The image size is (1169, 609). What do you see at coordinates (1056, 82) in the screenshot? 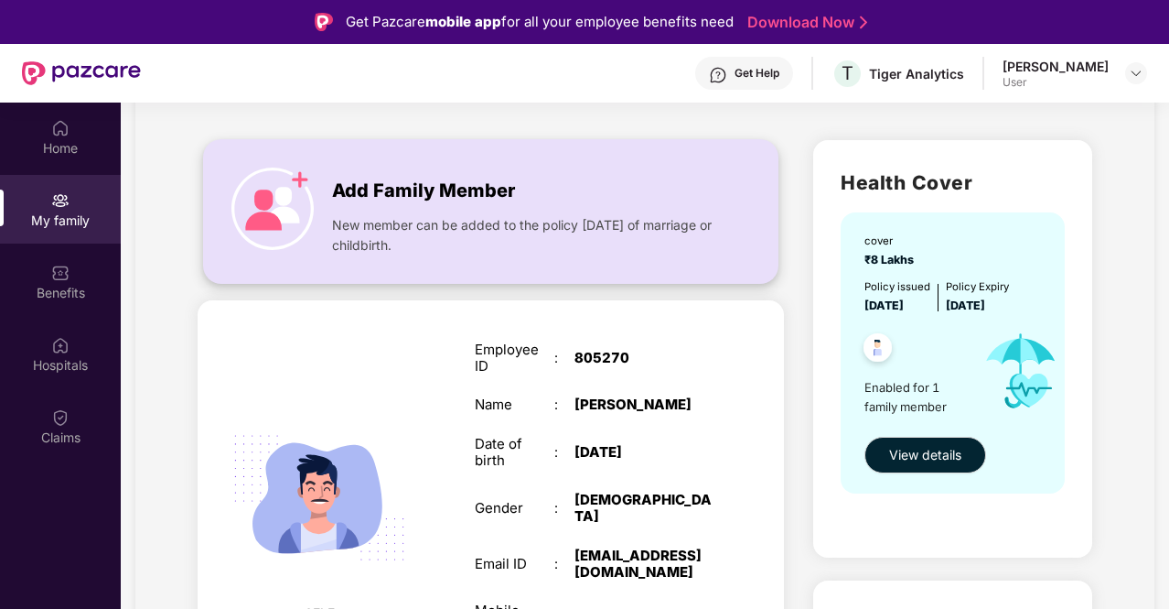
I see `div: User` at bounding box center [1056, 82].